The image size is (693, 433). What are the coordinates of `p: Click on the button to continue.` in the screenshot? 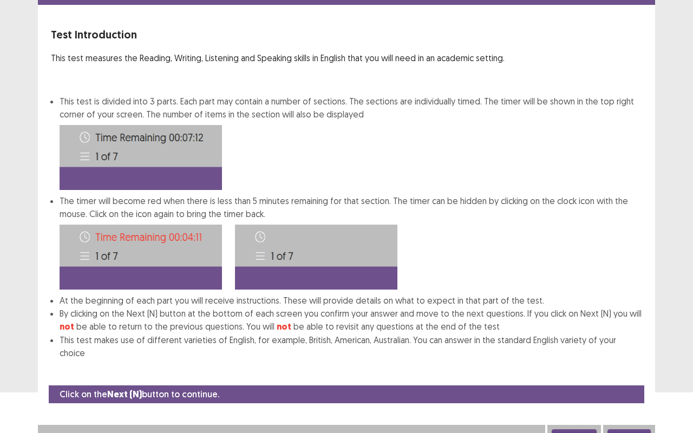 It's located at (139, 394).